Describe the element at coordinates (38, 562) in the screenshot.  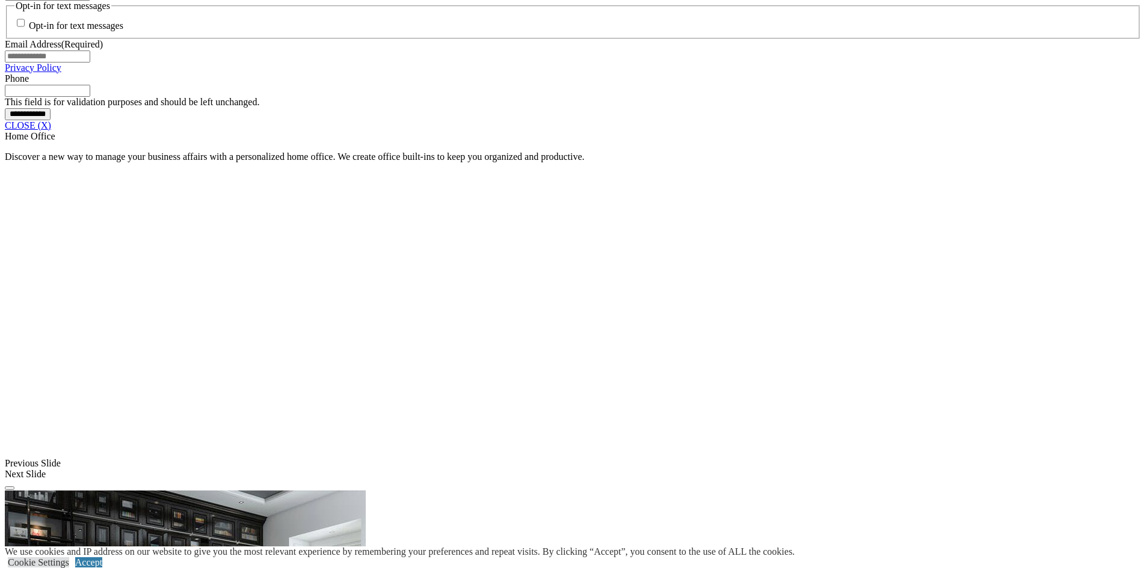
I see `a: Cookie Settings` at that location.